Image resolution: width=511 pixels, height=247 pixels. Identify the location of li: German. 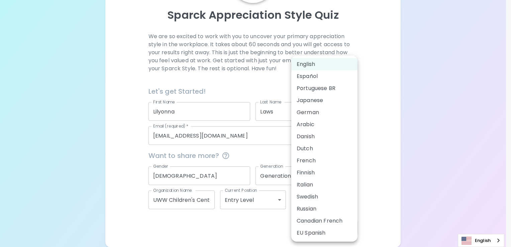
(324, 112).